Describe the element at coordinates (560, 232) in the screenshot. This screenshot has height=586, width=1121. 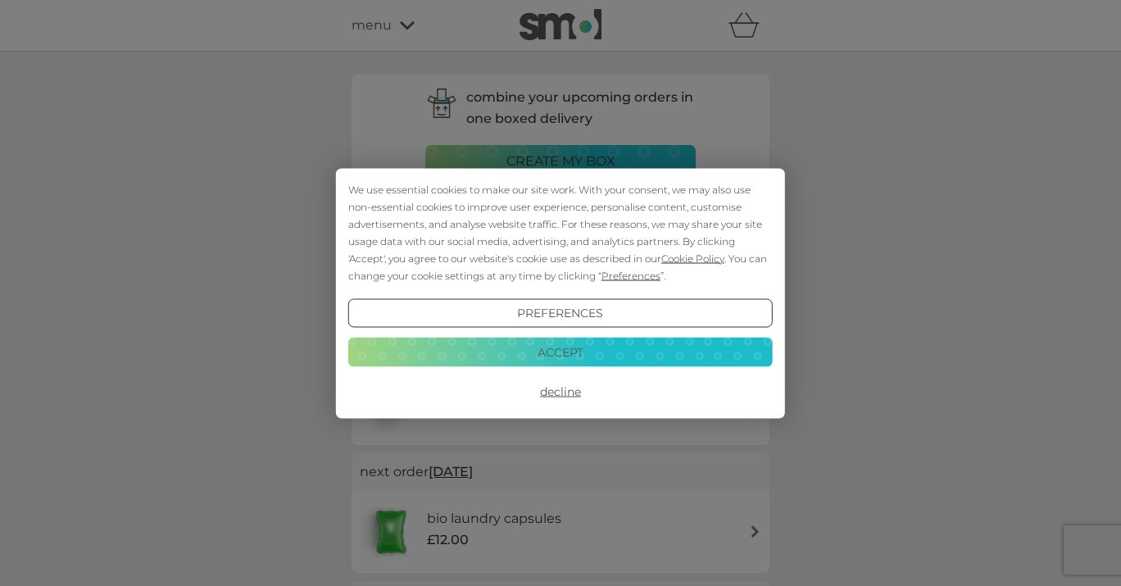
I see `div: We use essential cookies to make our site work. With your consent, we may also use non-essential ...` at that location.